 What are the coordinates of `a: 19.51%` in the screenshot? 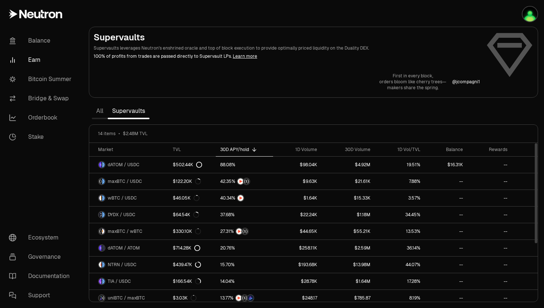 It's located at (400, 165).